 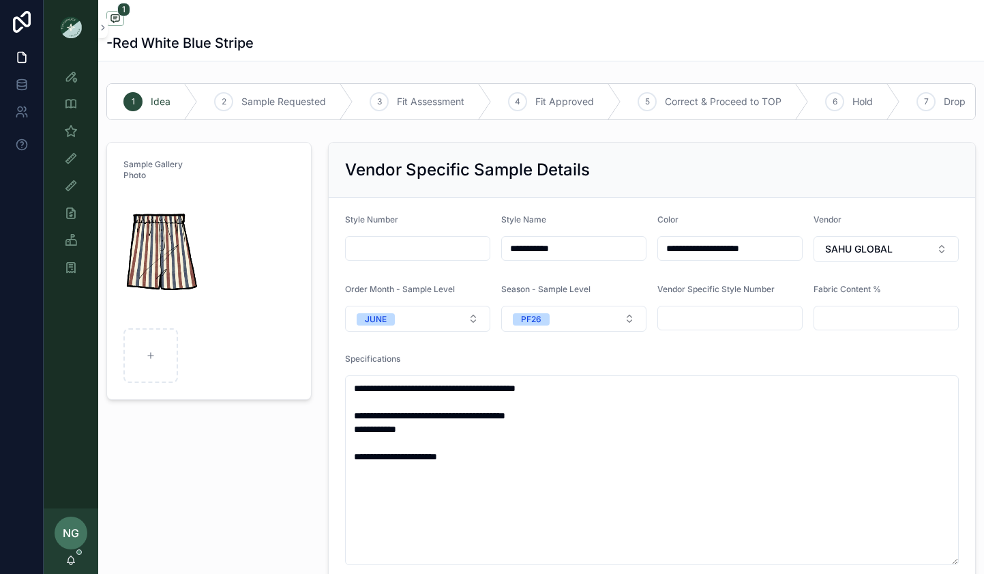 I want to click on span: Color, so click(x=668, y=219).